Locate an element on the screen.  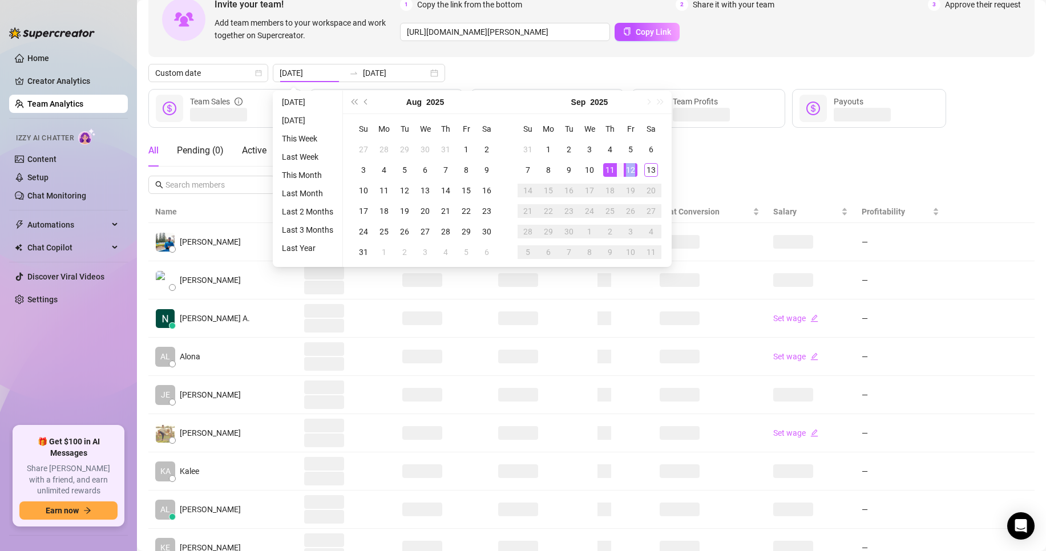
span: Custom date is located at coordinates (208, 73).